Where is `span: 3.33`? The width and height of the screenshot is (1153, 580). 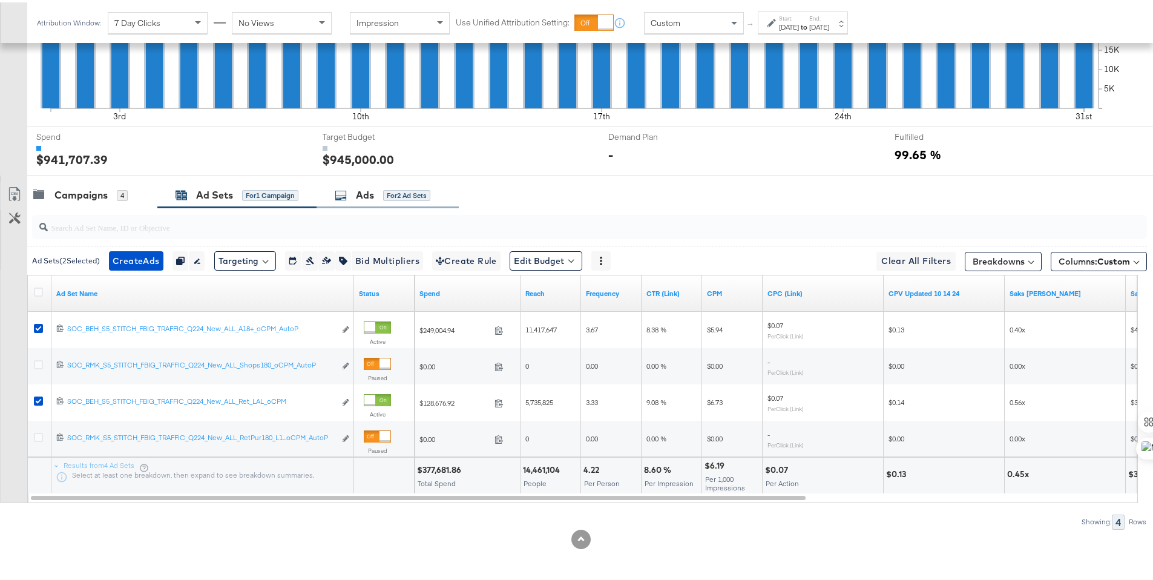 span: 3.33 is located at coordinates (592, 400).